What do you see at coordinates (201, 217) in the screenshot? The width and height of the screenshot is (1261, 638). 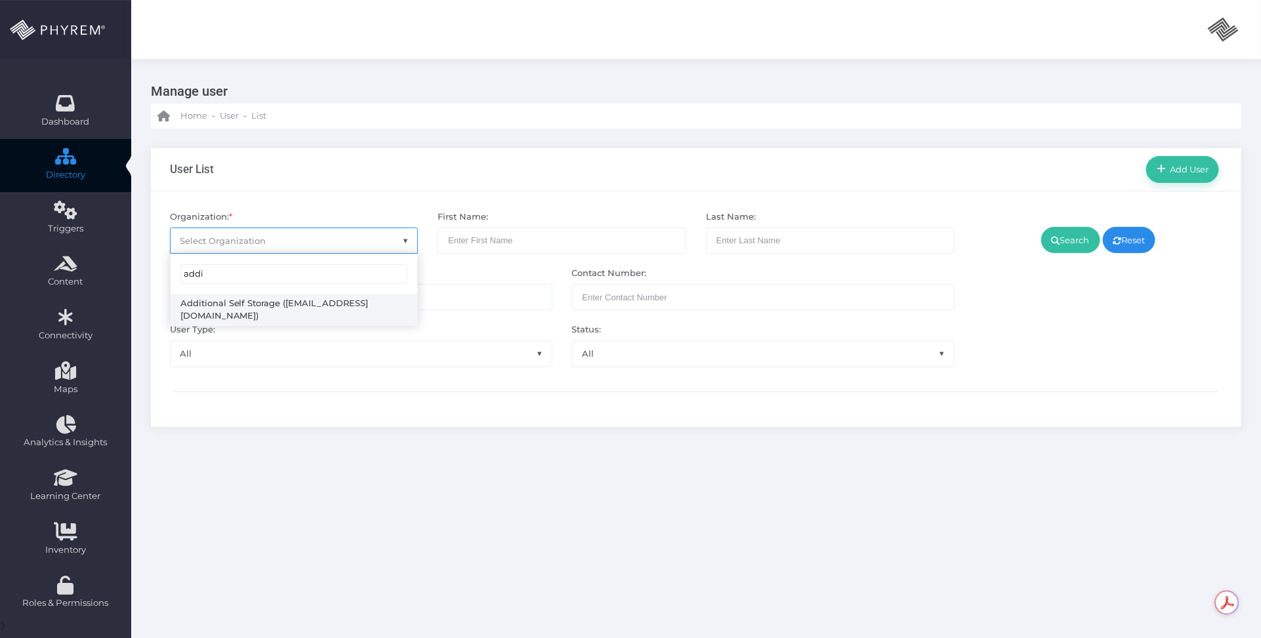 I see `label: Organization:` at bounding box center [201, 217].